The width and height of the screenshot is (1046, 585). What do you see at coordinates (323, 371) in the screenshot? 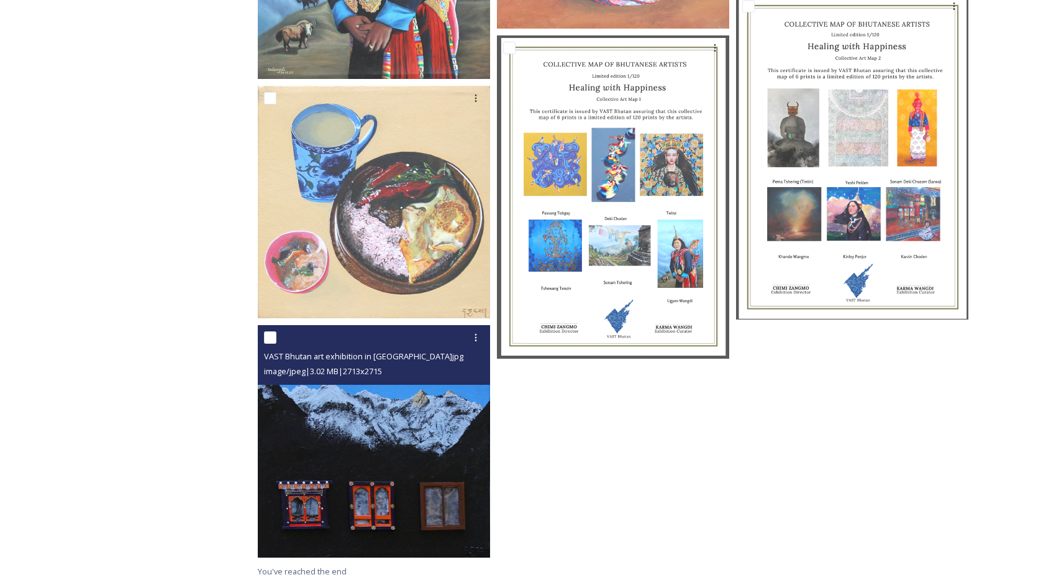
I see `span: image/jpeg | 3.02 MB | 2713 x 2715` at bounding box center [323, 371].